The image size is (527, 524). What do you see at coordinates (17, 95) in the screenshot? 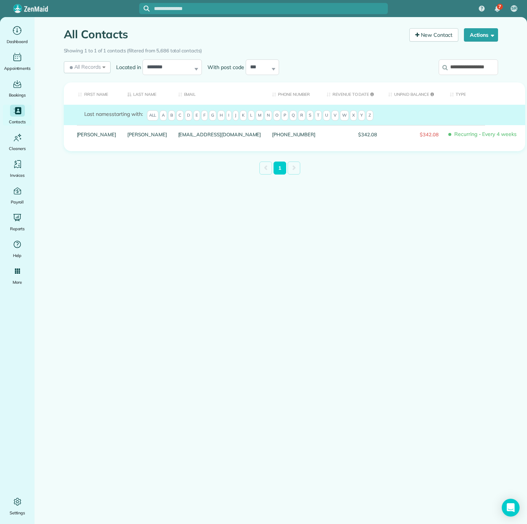
I see `span: Bookings` at bounding box center [17, 95].